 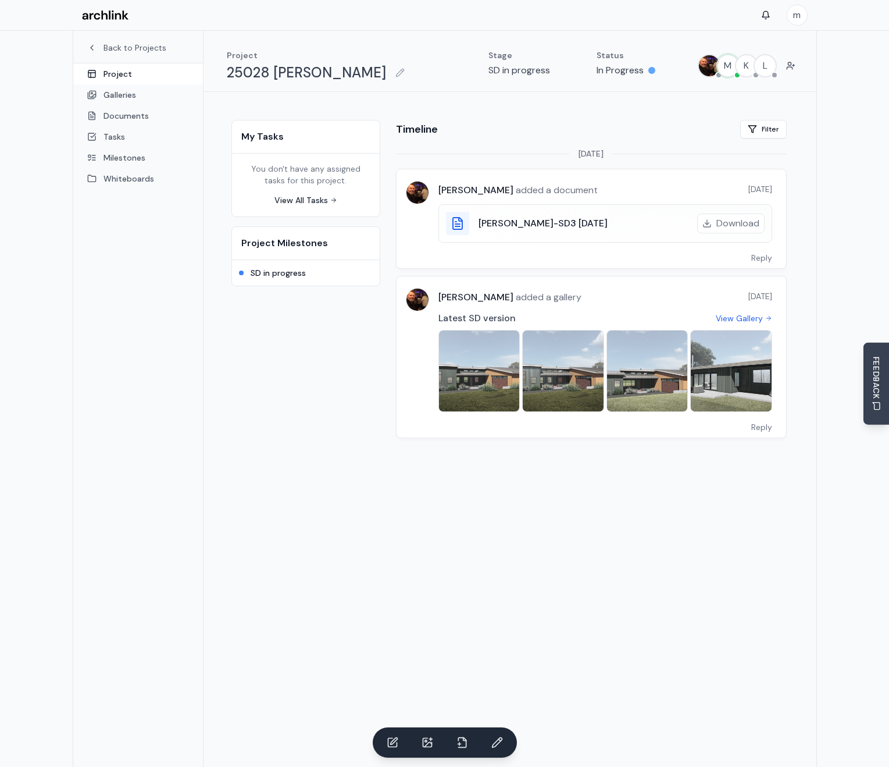 I want to click on span: K, so click(x=747, y=66).